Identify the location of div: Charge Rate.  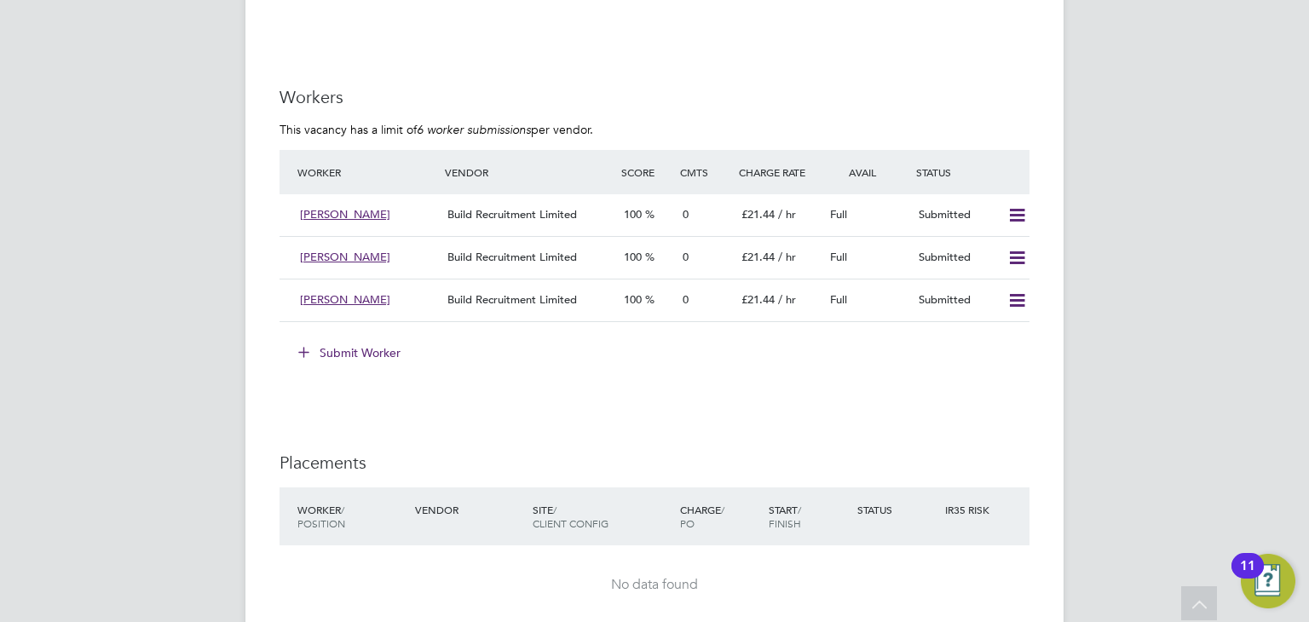
(779, 172).